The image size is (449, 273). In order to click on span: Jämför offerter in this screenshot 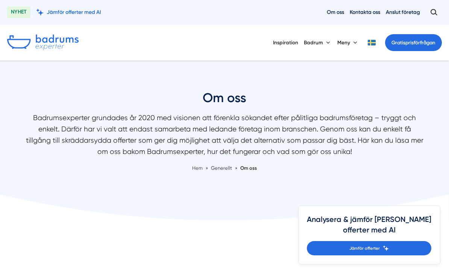, I will do `click(365, 249)`.